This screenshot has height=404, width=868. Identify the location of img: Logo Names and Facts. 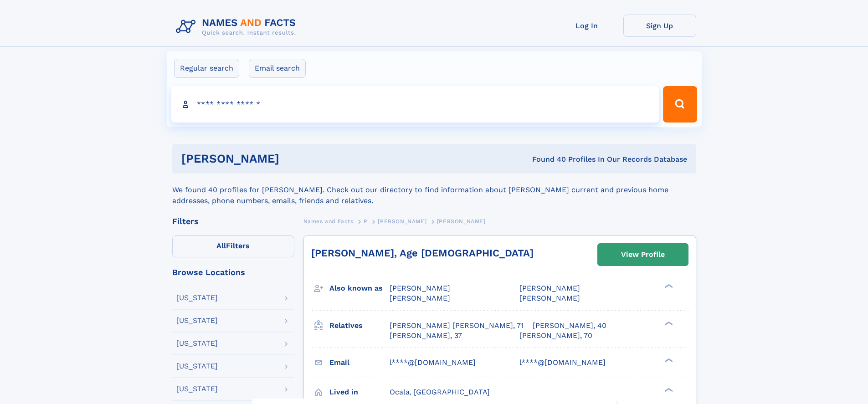
(238, 27).